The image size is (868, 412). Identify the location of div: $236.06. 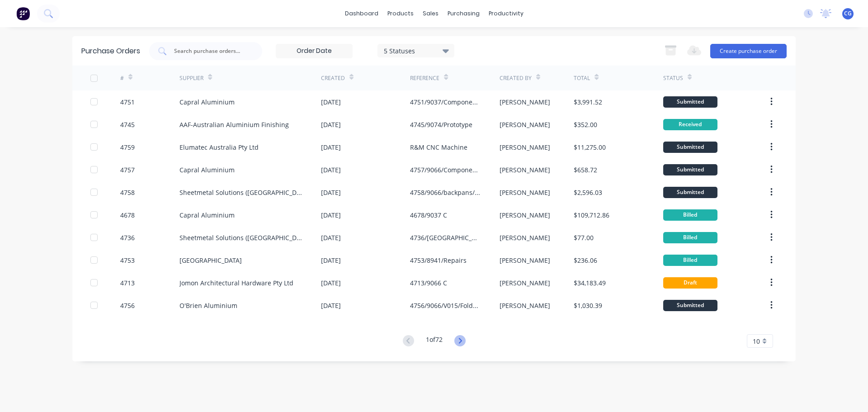
(585, 260).